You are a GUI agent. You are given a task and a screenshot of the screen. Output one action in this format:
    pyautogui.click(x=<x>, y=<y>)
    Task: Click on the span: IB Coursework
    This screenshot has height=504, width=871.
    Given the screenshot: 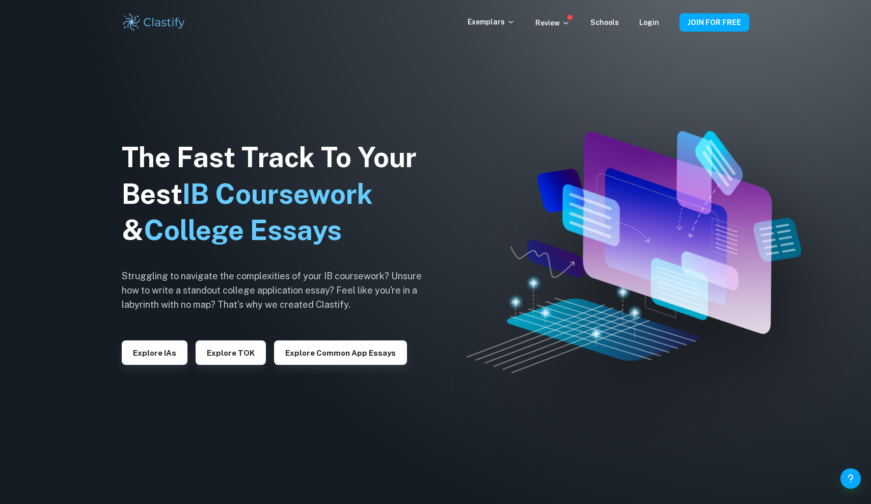 What is the action you would take?
    pyautogui.click(x=278, y=193)
    